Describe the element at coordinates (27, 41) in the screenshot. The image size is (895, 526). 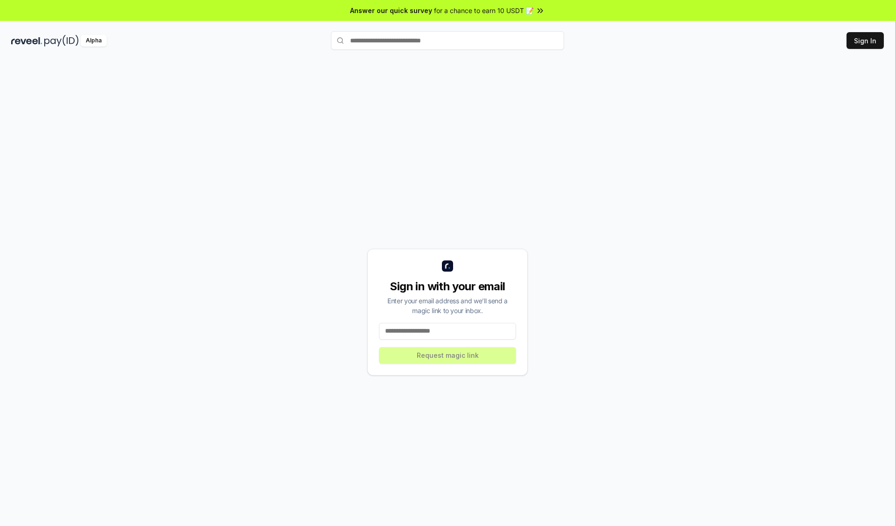
I see `img: reveel_dark` at that location.